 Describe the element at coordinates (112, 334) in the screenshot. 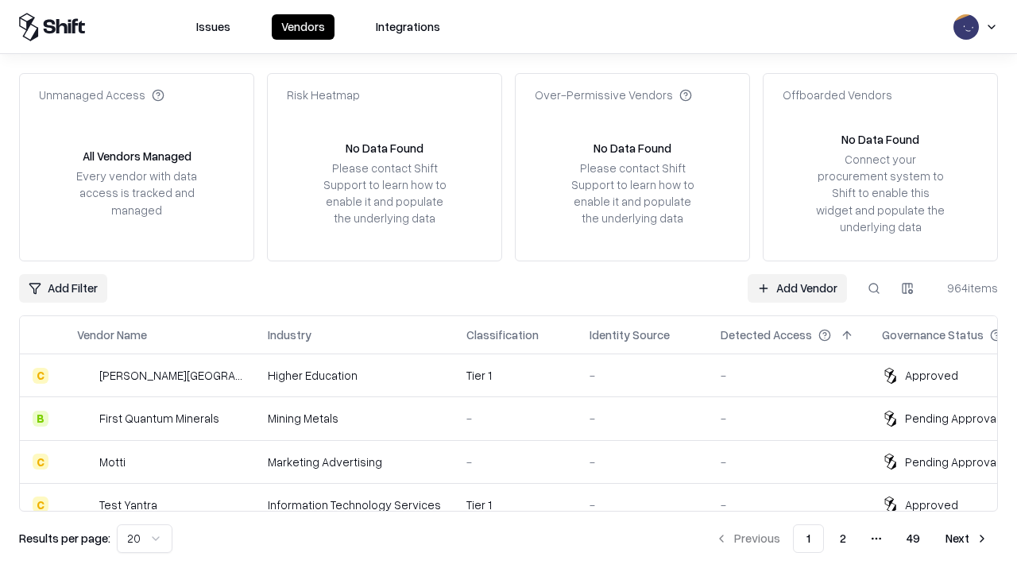

I see `div: Vendor Name` at that location.